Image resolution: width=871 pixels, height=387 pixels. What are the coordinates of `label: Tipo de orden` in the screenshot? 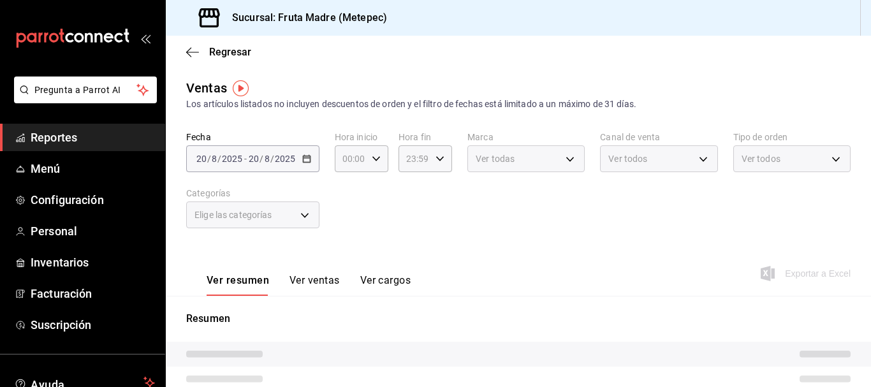 It's located at (792, 137).